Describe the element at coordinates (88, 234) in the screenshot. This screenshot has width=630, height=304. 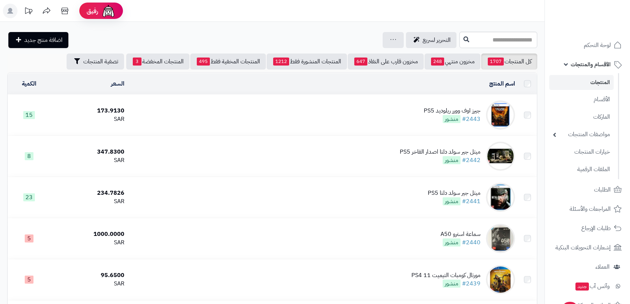
I see `div: 1000.0000` at that location.